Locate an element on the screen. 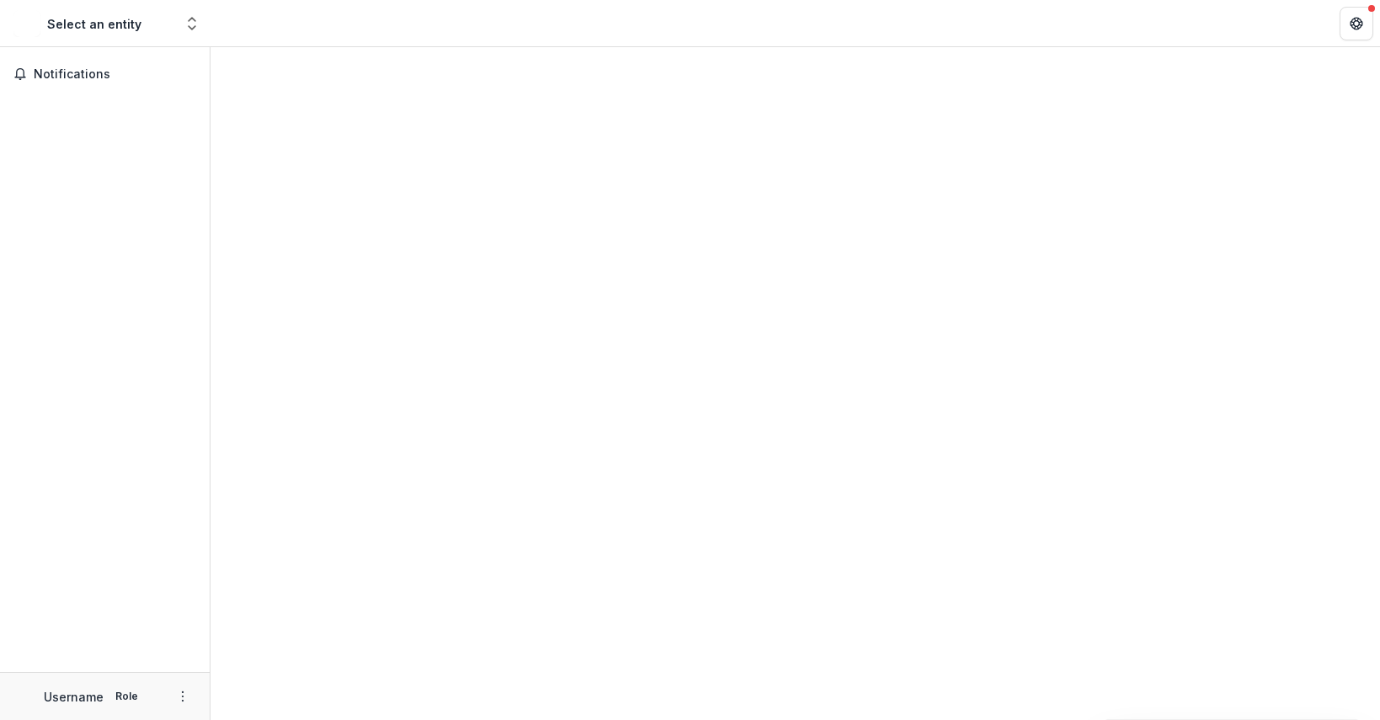  span: Notifications is located at coordinates (115, 74).